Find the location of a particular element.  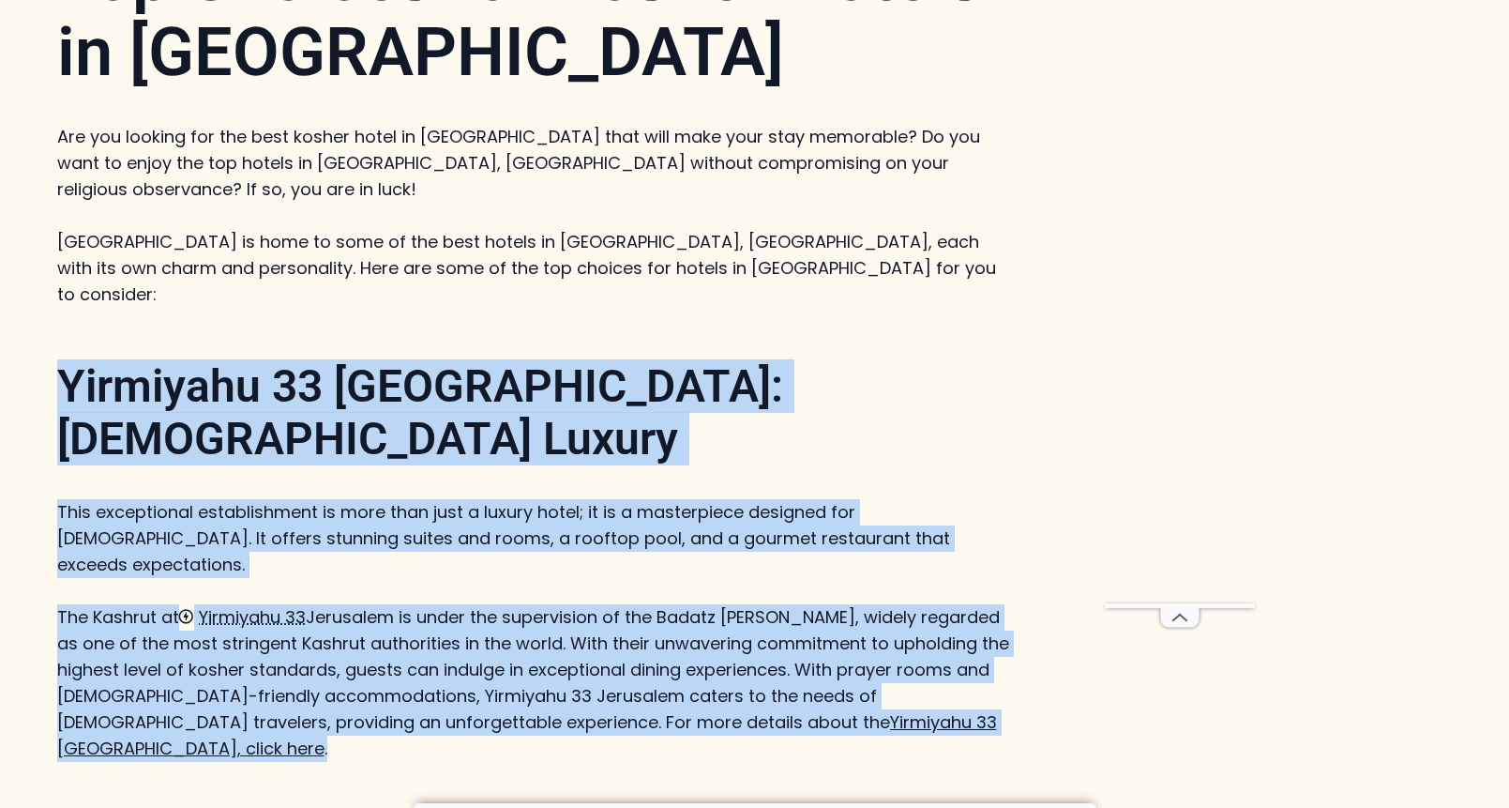

span: Yirmiyahu 33 is located at coordinates (252, 616).